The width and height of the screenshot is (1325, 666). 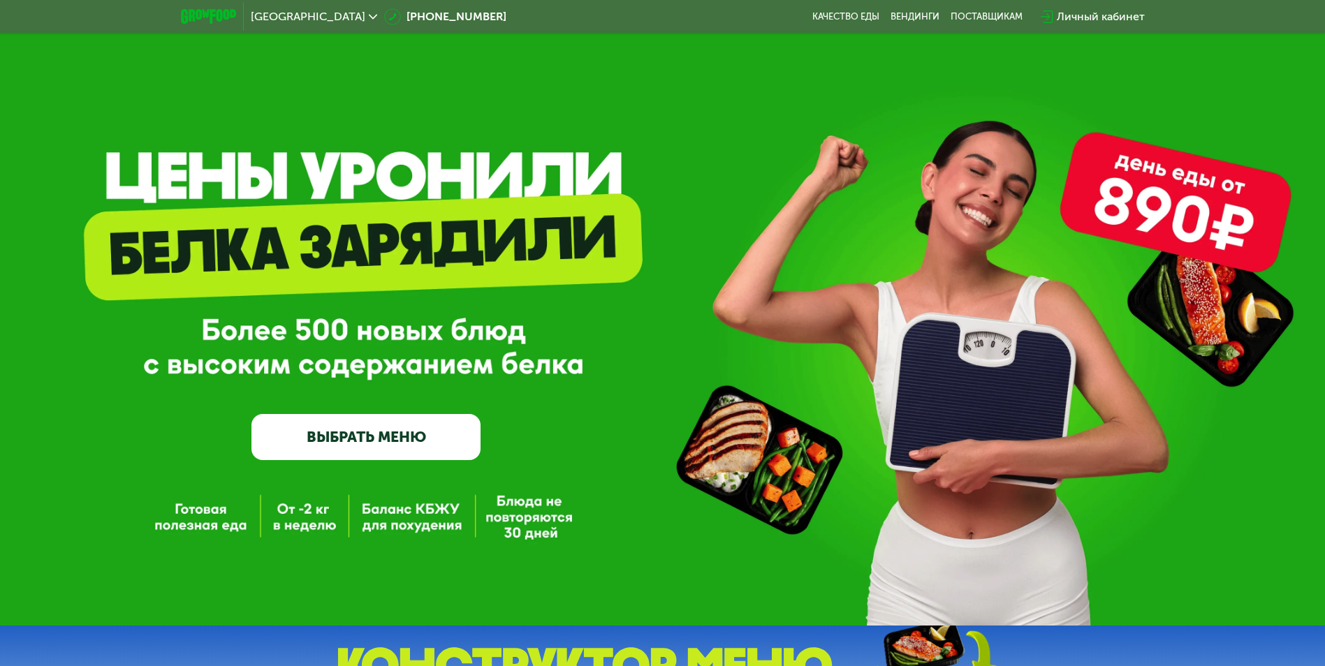 What do you see at coordinates (366, 437) in the screenshot?
I see `a: ВЫБРАТЬ МЕНЮ` at bounding box center [366, 437].